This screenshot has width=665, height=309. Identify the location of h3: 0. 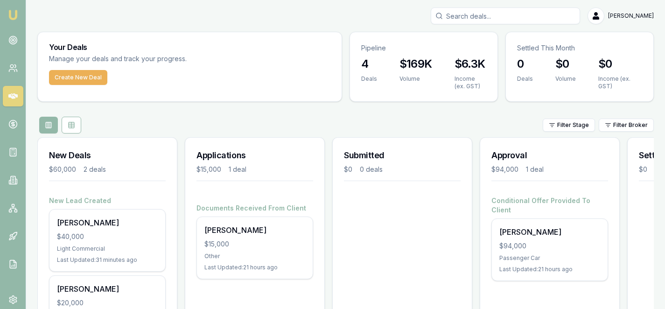
(525, 64).